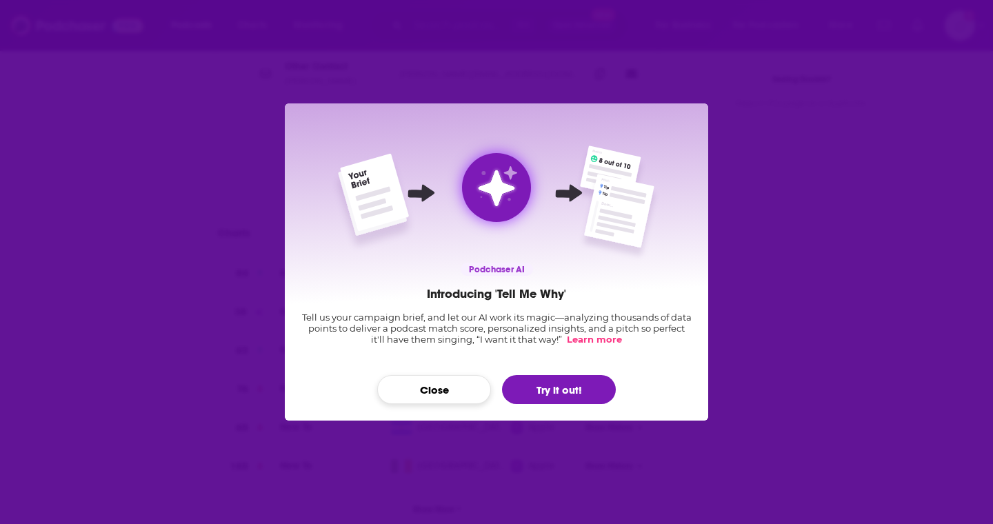 The image size is (993, 524). Describe the element at coordinates (496, 187) in the screenshot. I see `img: tell me why sparkle` at that location.